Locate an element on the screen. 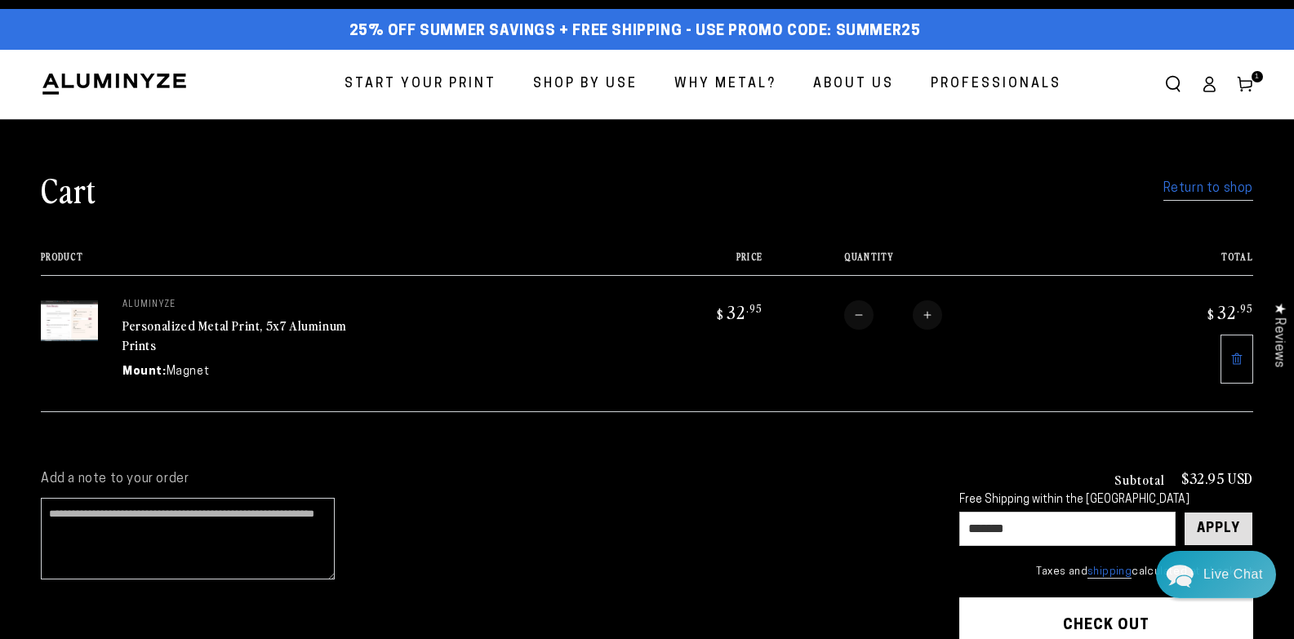 The width and height of the screenshot is (1294, 639). h3: Subtotal is located at coordinates (1140, 479).